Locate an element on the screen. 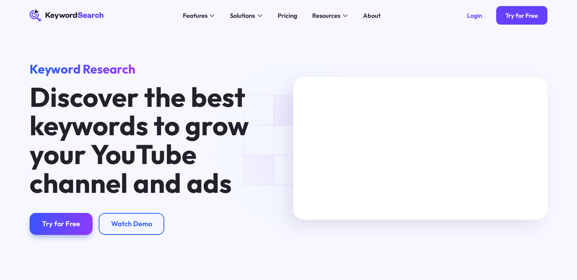 This screenshot has width=577, height=280. h1: Discover the best keywords to grow your YouTube channel and ads is located at coordinates (141, 140).